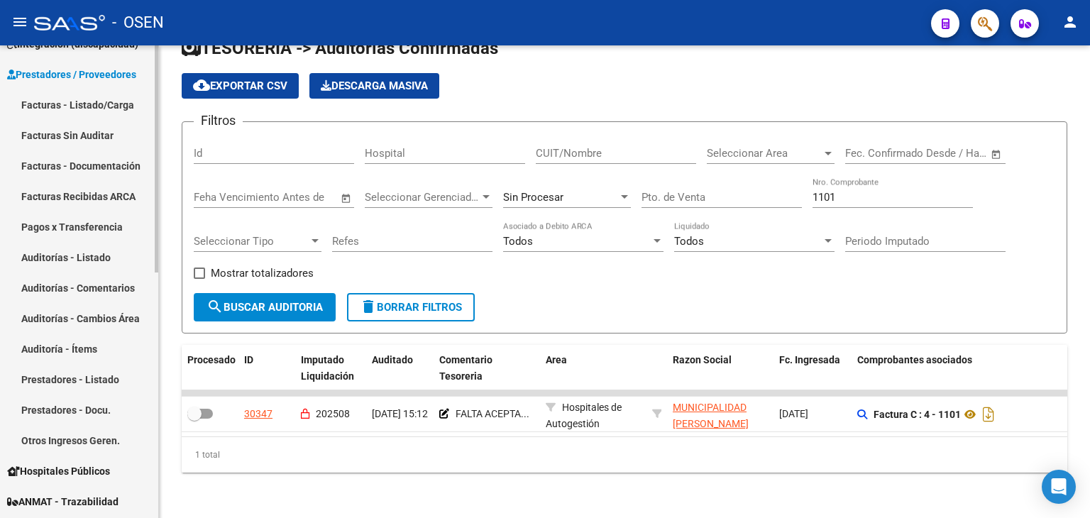  What do you see at coordinates (374, 86) in the screenshot?
I see `button: Descarga Masiva` at bounding box center [374, 86].